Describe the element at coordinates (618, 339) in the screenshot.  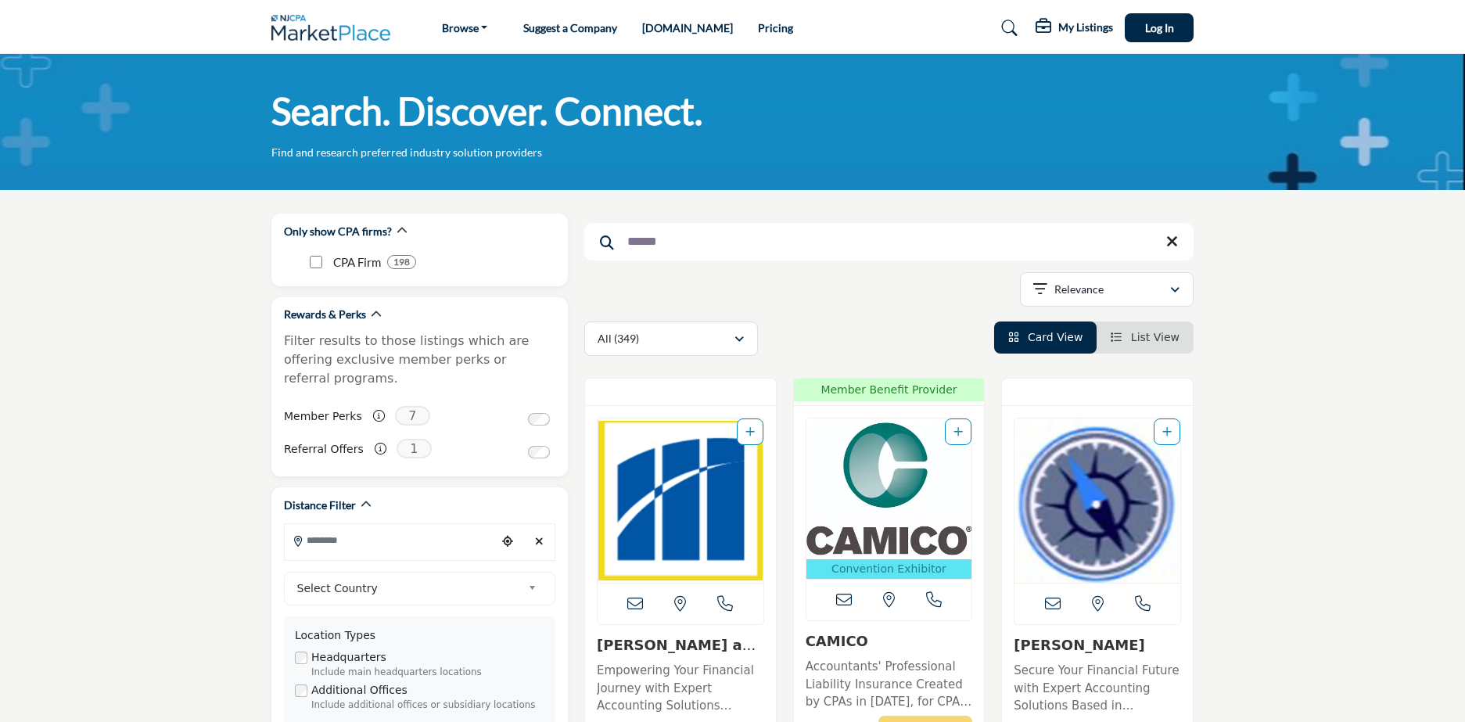
I see `p: All (349)` at that location.